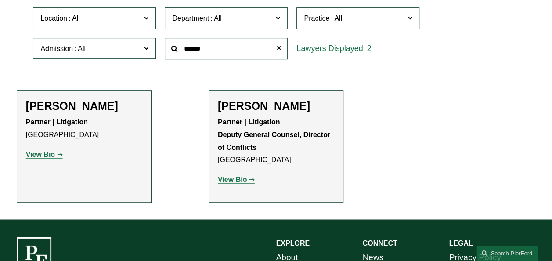 The width and height of the screenshot is (552, 261). I want to click on strong: LEGAL, so click(460, 243).